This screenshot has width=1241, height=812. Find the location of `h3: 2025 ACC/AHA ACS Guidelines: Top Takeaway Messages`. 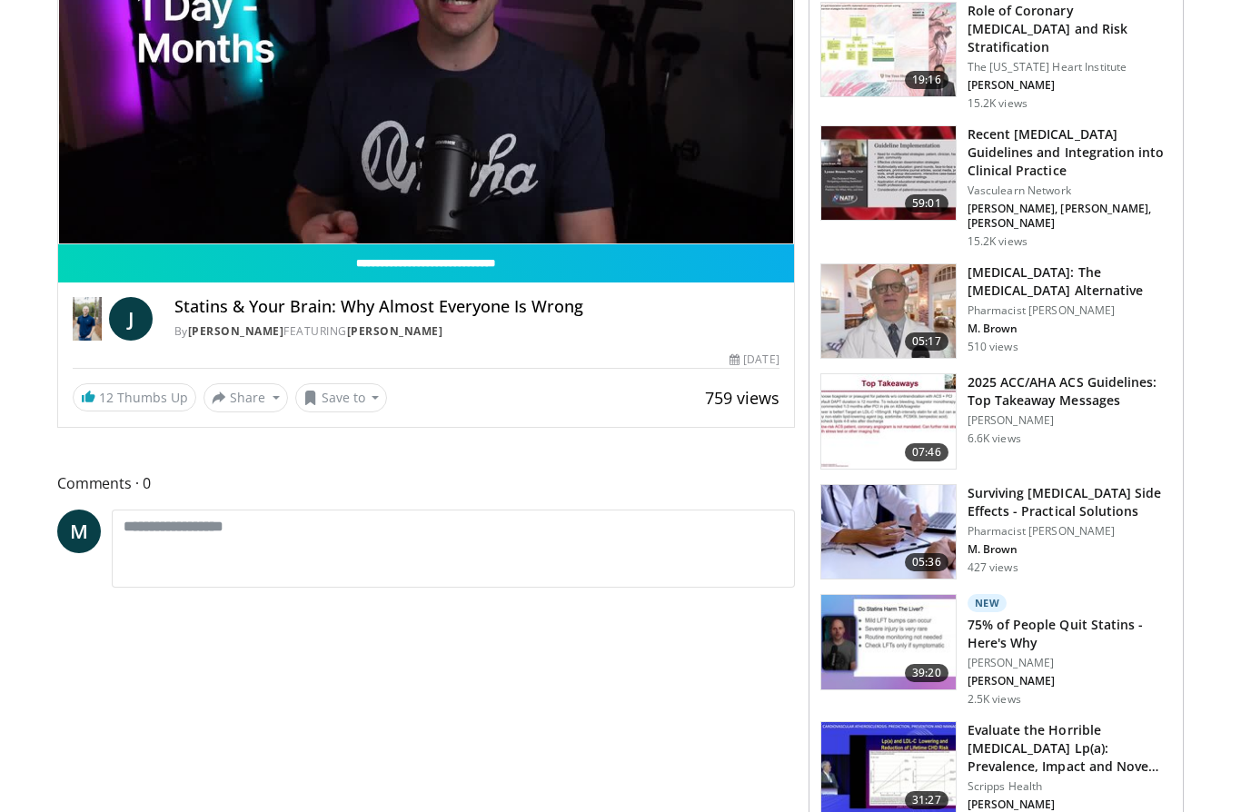

h3: 2025 ACC/AHA ACS Guidelines: Top Takeaway Messages is located at coordinates (1069, 391).